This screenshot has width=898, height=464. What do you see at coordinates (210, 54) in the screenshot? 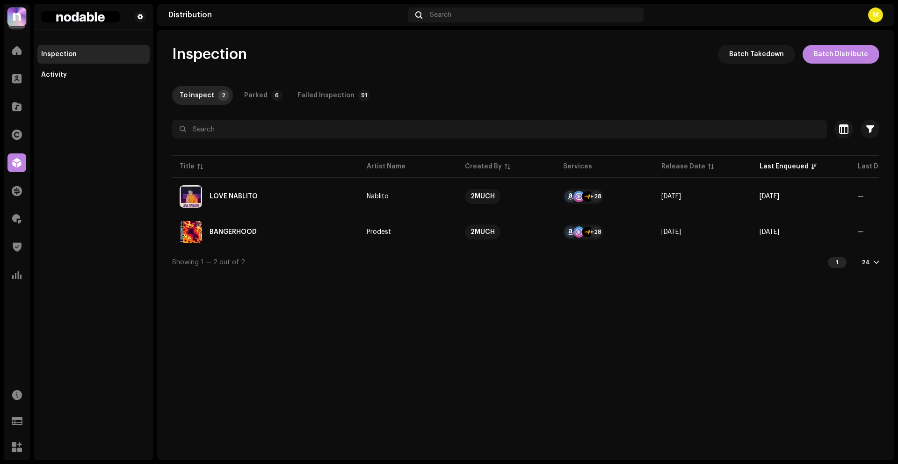
I see `span: Inspection` at bounding box center [210, 54].